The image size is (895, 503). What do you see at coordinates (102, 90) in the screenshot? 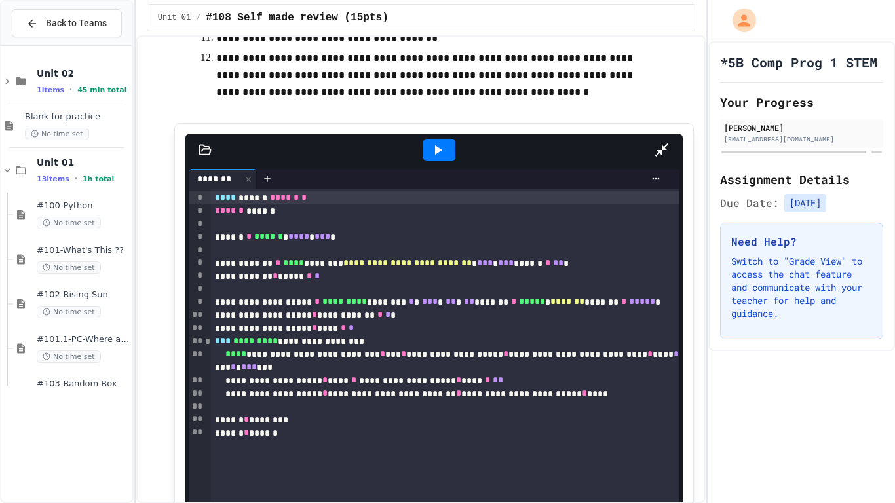
I see `span: 45 min total` at bounding box center [102, 90].